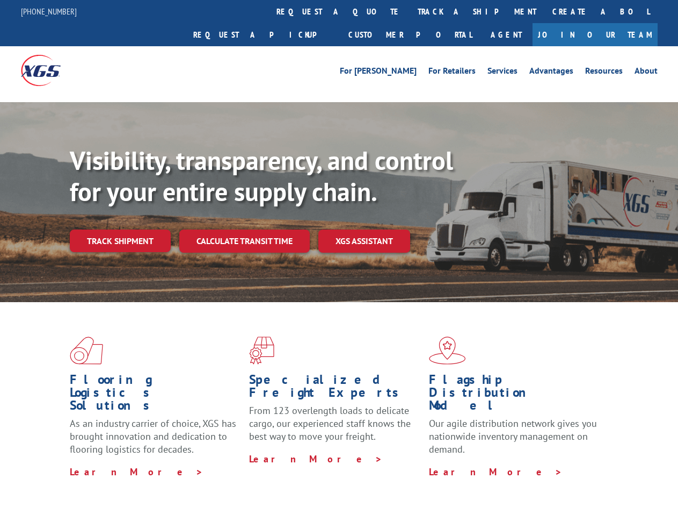 The height and width of the screenshot is (507, 678). Describe the element at coordinates (507, 34) in the screenshot. I see `a: Agent` at that location.